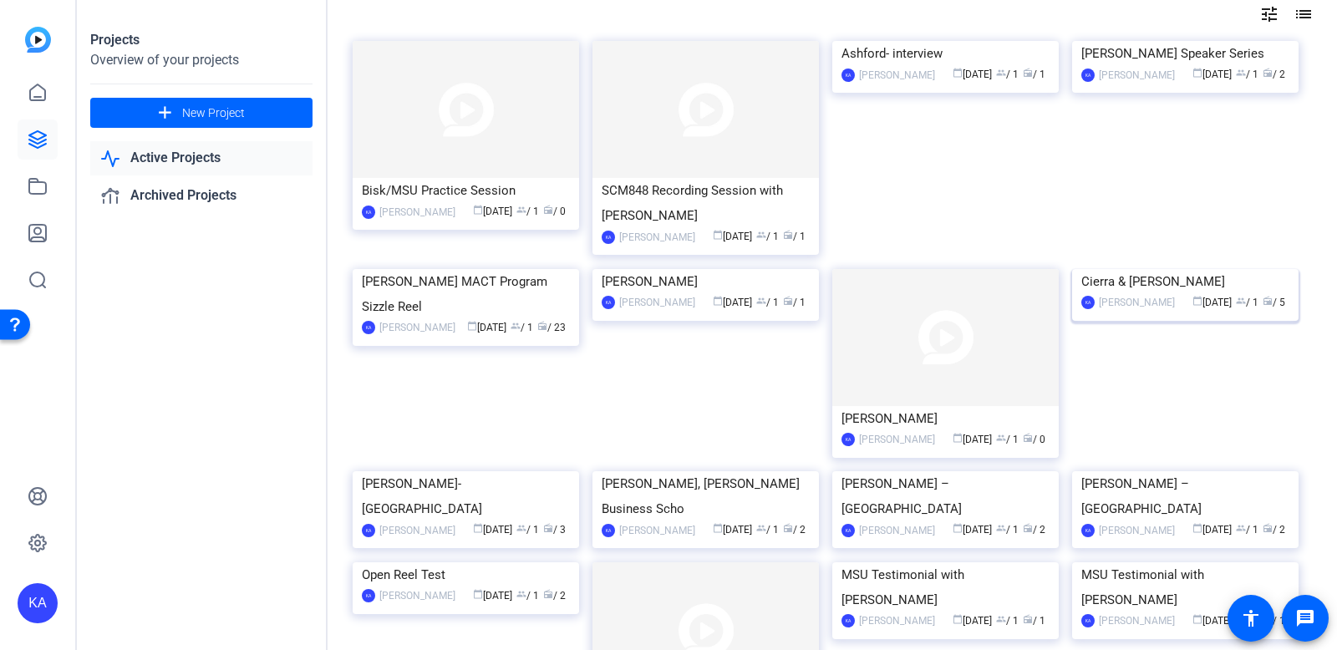  What do you see at coordinates (945, 53) in the screenshot?
I see `div: Ashford- interview` at bounding box center [945, 53].